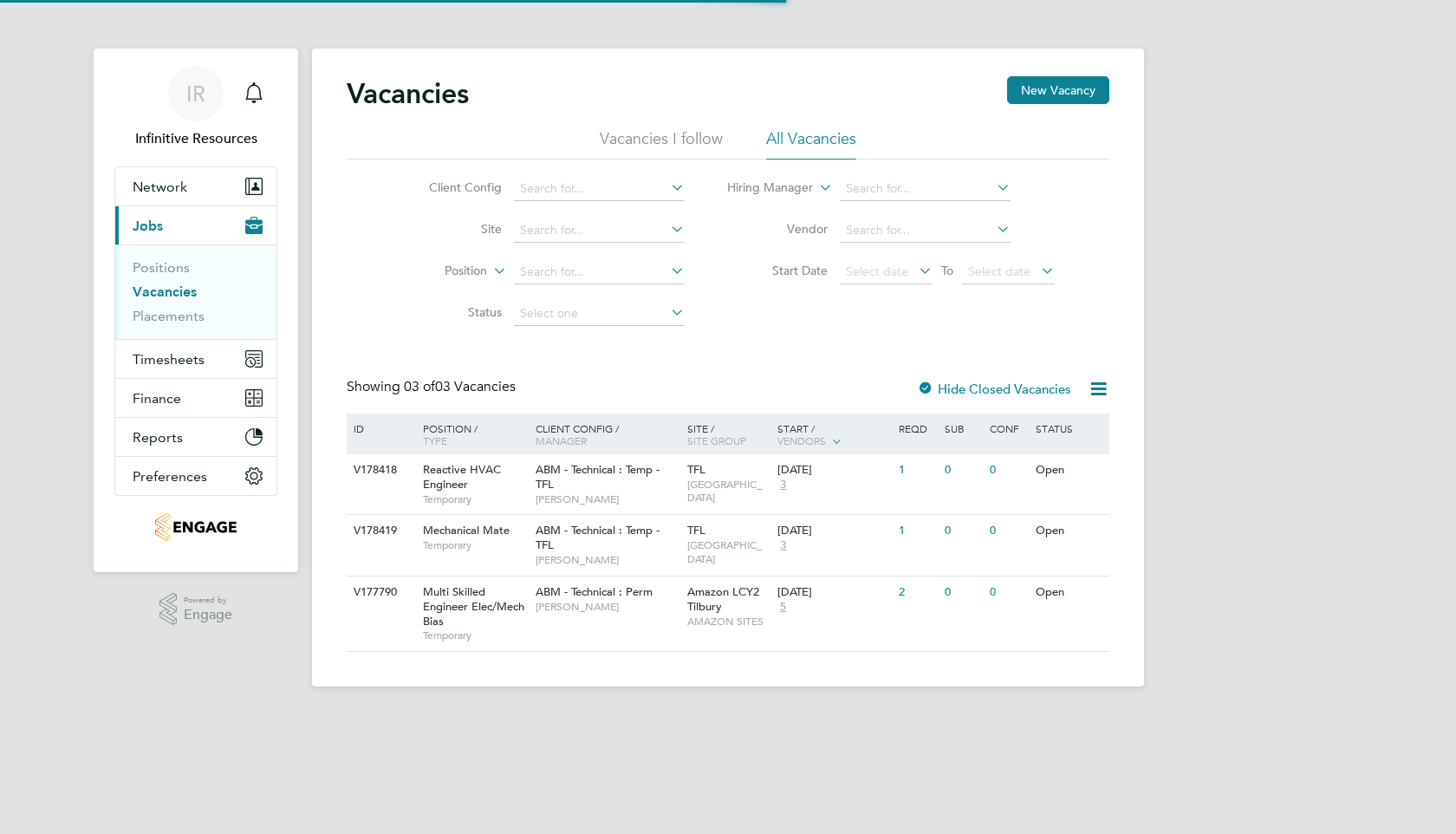 This screenshot has width=1456, height=834. What do you see at coordinates (599, 314) in the screenshot?
I see `input: Select one` at bounding box center [599, 314].